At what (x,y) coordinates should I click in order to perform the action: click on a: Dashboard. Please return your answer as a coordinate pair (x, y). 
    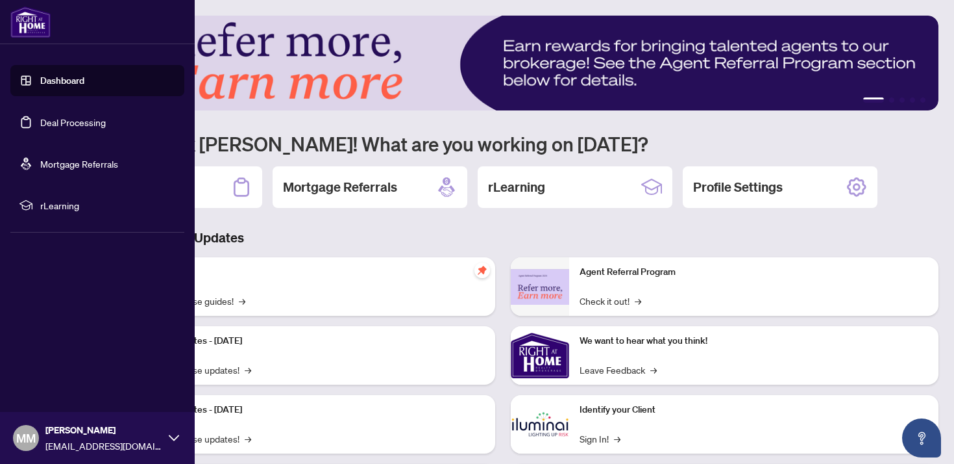
    Looking at the image, I should click on (62, 81).